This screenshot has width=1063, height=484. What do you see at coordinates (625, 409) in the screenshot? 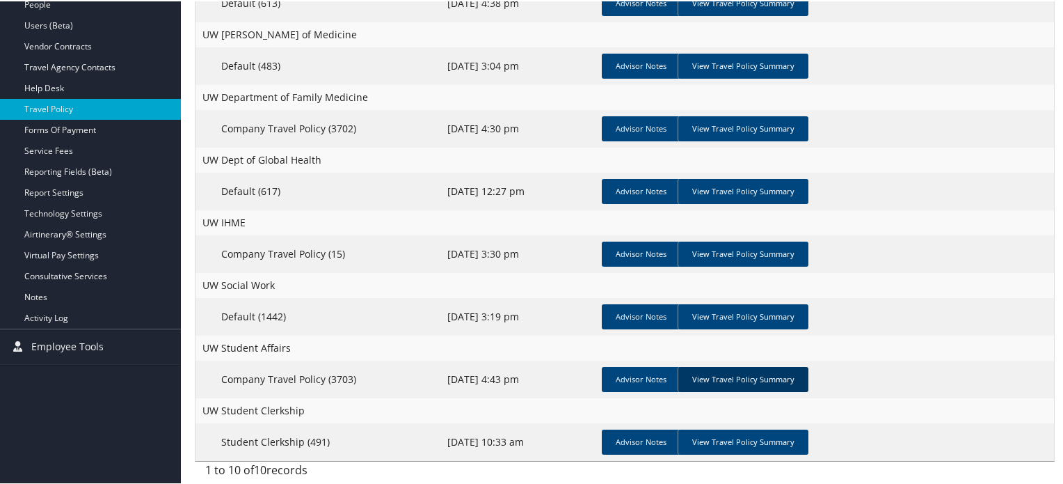
I see `td: UW Student Clerkship` at bounding box center [625, 409].